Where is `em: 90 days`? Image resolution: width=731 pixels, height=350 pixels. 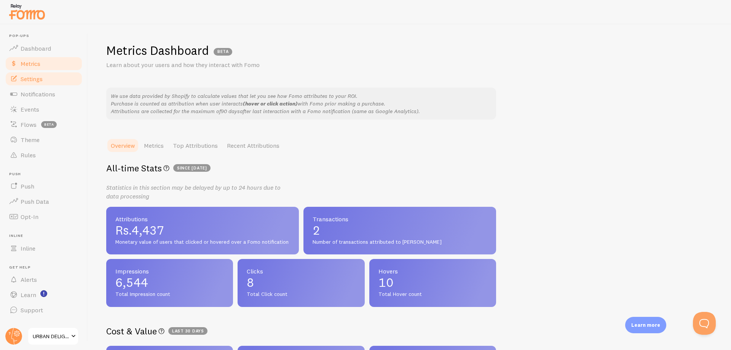
em: 90 days is located at coordinates (230, 111).